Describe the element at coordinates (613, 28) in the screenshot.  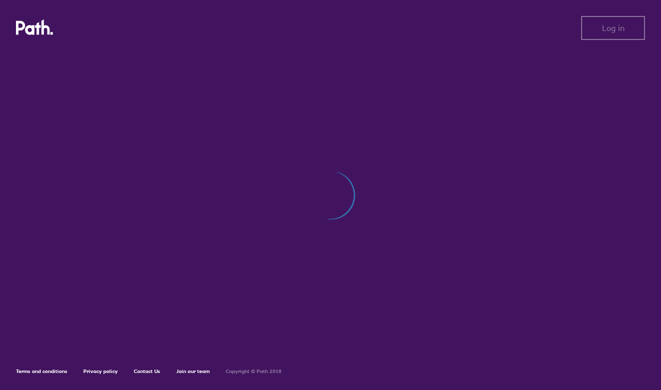
I see `span: Log in` at that location.